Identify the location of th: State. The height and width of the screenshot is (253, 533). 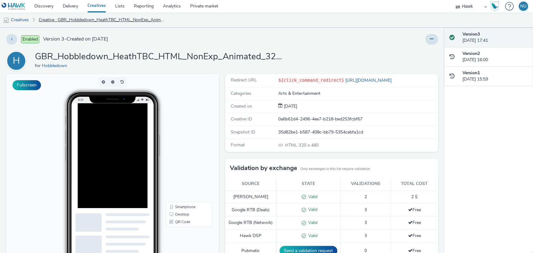
(308, 184).